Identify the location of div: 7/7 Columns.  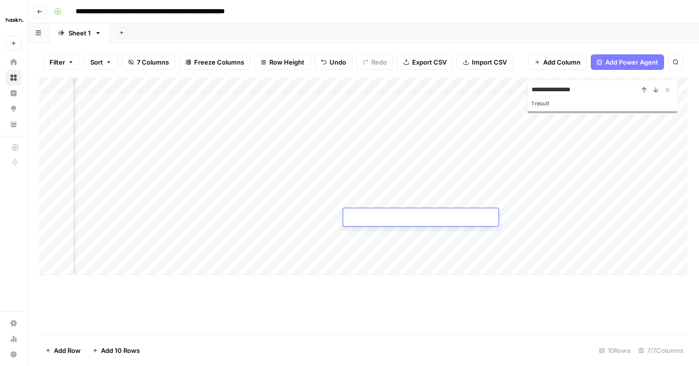
(660, 350).